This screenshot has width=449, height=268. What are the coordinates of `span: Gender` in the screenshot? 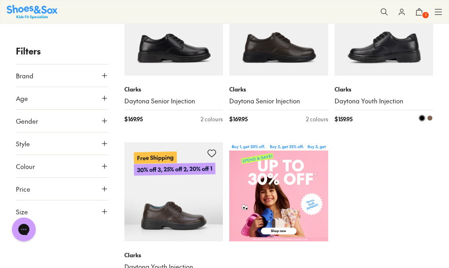 It's located at (27, 121).